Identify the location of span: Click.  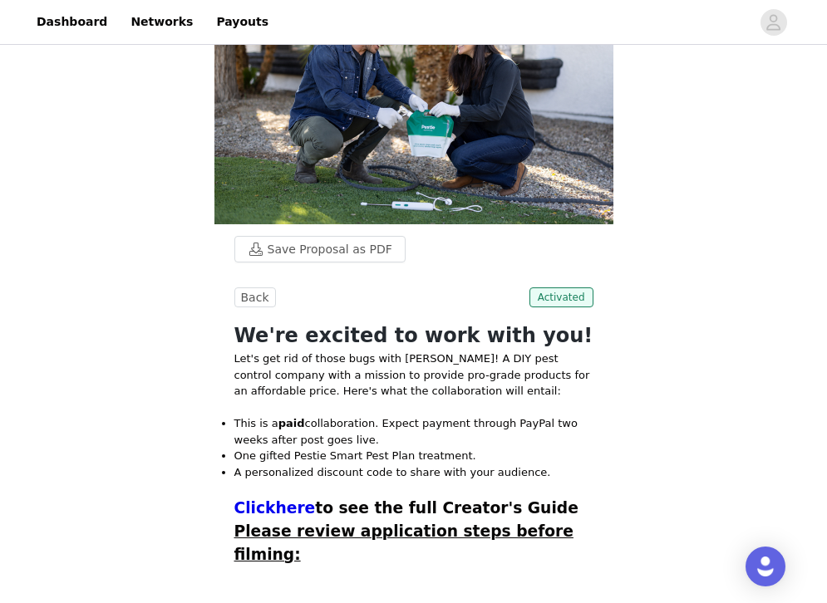
(255, 508).